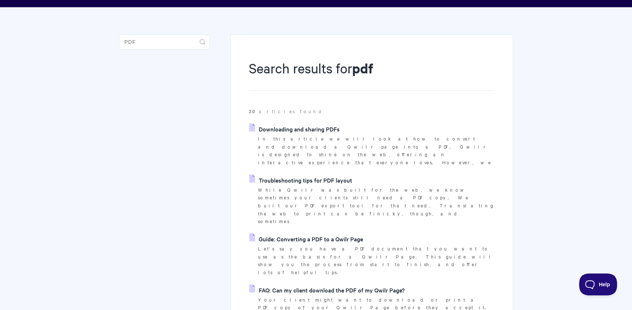  I want to click on a: FAQ: Can my client download the PDF of my Qwilr Page?, so click(327, 290).